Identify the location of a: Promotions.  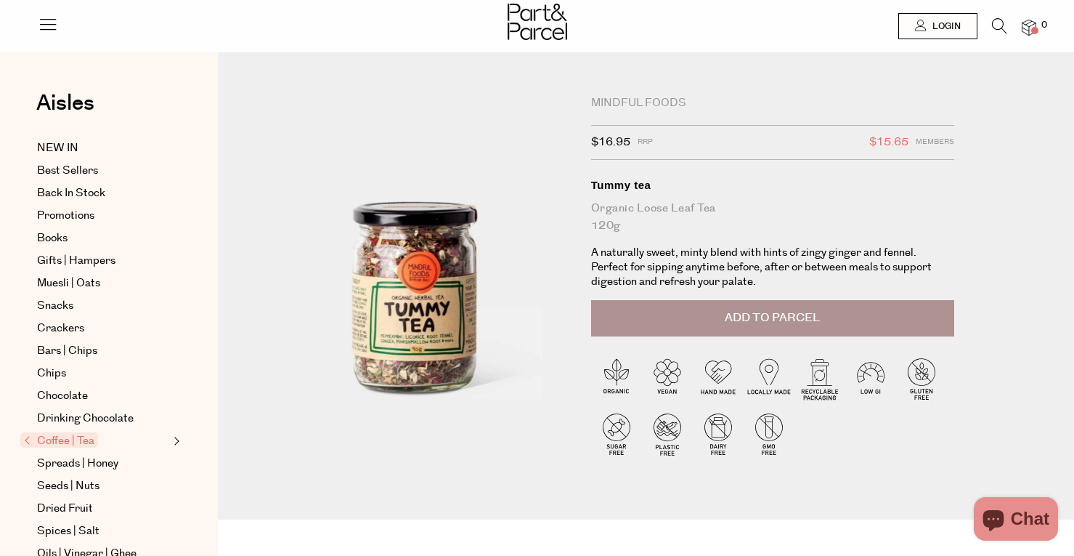
(103, 216).